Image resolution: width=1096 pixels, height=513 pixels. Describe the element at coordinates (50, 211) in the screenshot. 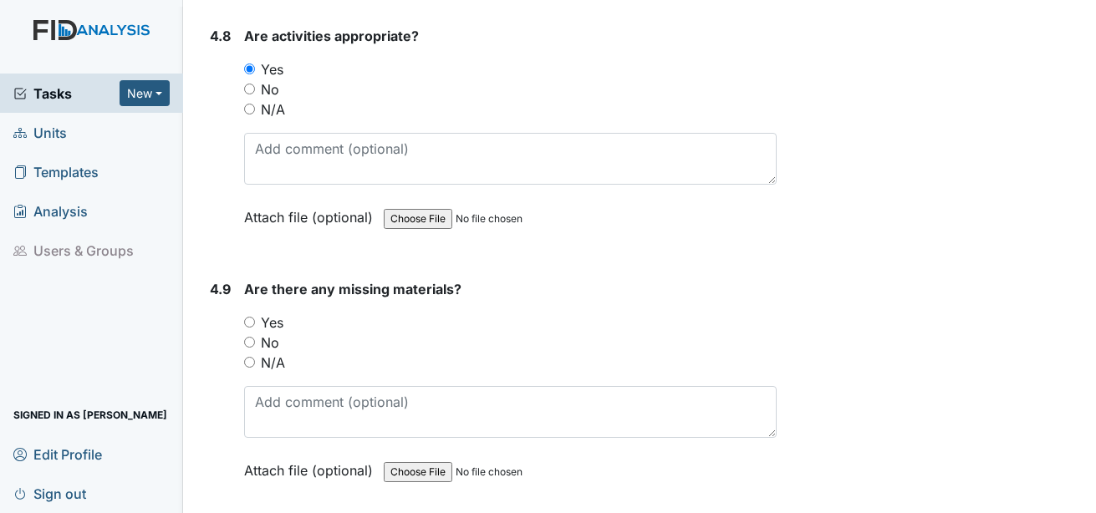

I see `span: Analysis` at that location.